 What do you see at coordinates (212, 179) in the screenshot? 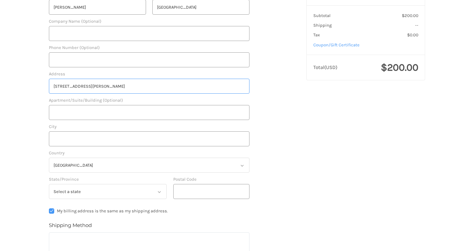
I see `label: Postal Code` at bounding box center [212, 179].